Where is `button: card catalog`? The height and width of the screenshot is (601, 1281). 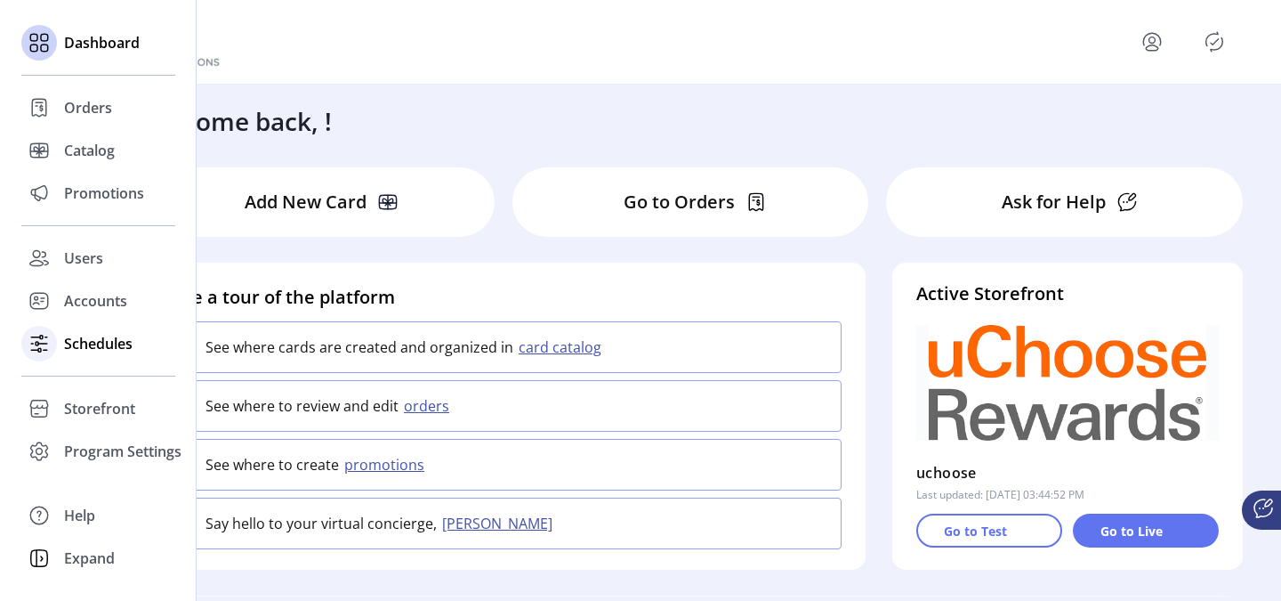 button: card catalog is located at coordinates (562, 347).